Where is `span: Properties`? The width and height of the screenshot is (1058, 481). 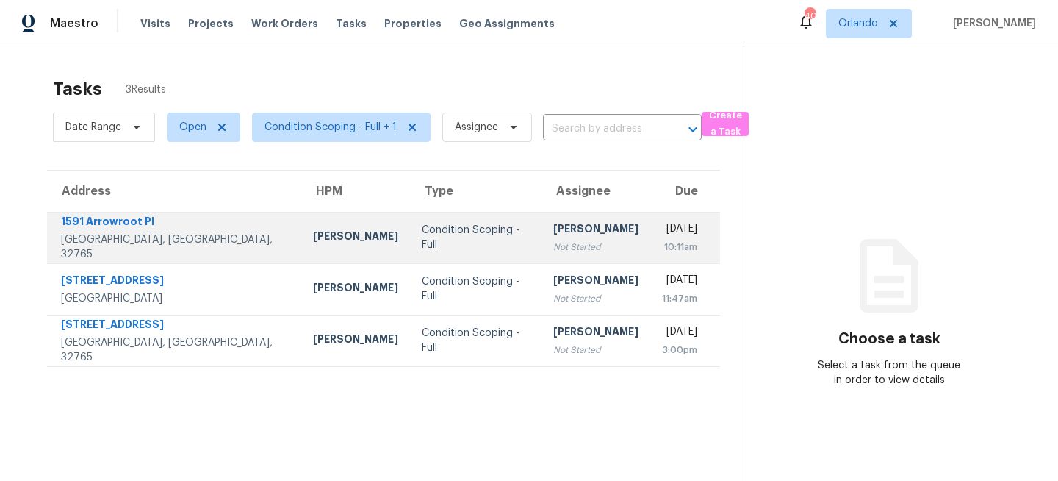 span: Properties is located at coordinates (413, 24).